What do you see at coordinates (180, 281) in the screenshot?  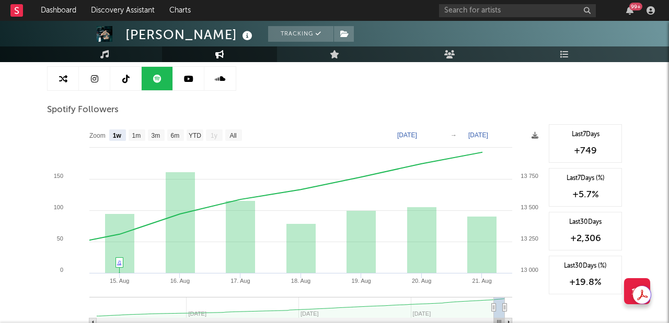 I see `text: 16. Aug` at bounding box center [180, 281].